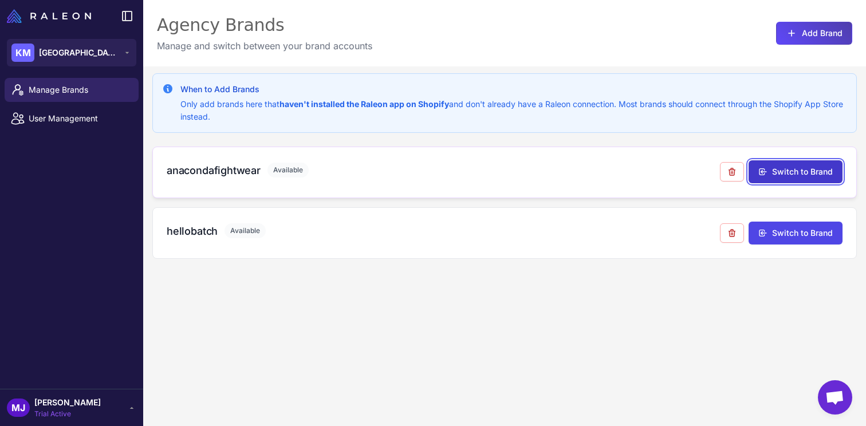 This screenshot has height=426, width=866. Describe the element at coordinates (364, 104) in the screenshot. I see `strong: haven't installed the Raleon app on Shopify` at that location.